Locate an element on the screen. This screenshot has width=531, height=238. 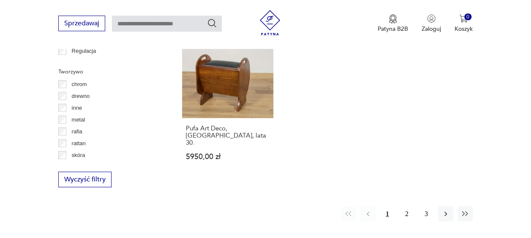
p: 5950,00 zł is located at coordinates (228, 157).